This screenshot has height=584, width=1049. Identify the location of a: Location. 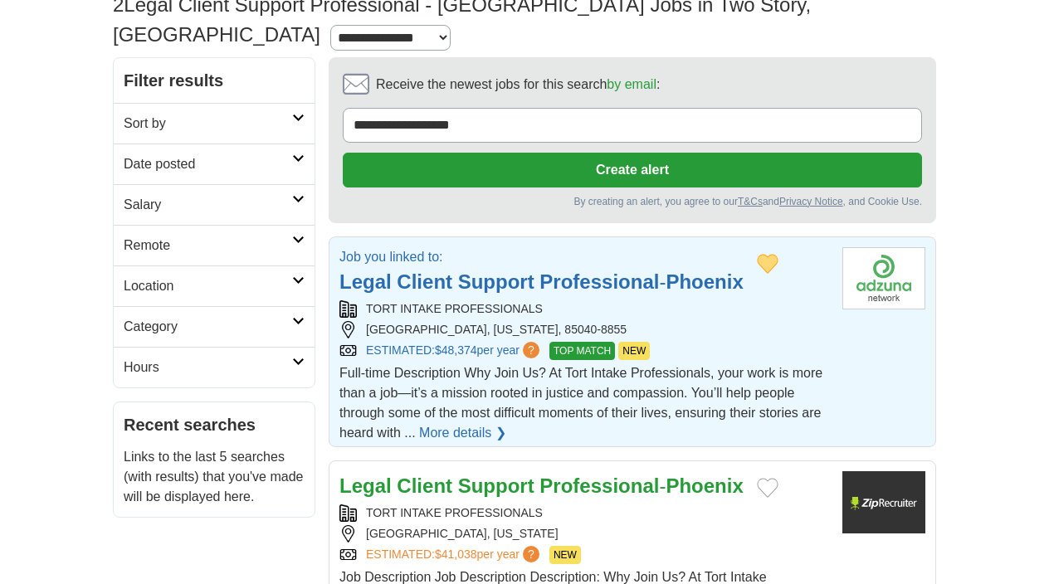
(214, 285).